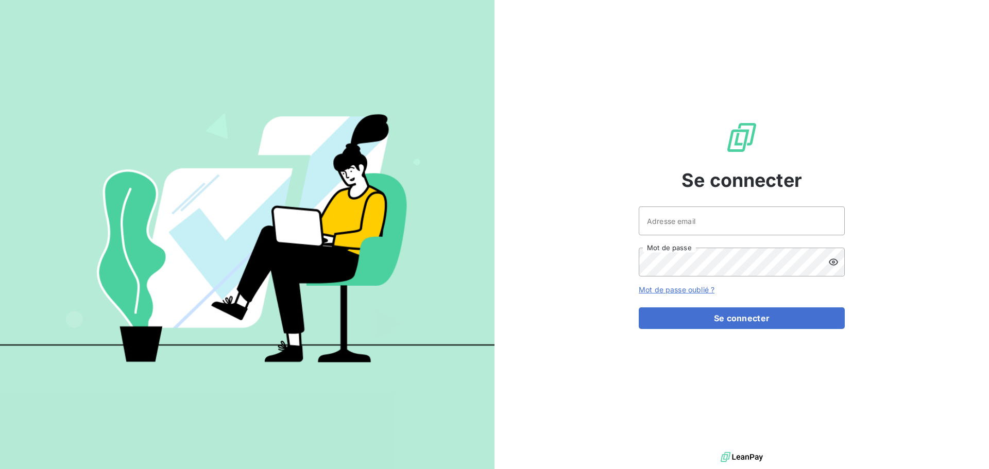 Image resolution: width=989 pixels, height=469 pixels. What do you see at coordinates (742, 221) in the screenshot?
I see `input: placeholder` at bounding box center [742, 221].